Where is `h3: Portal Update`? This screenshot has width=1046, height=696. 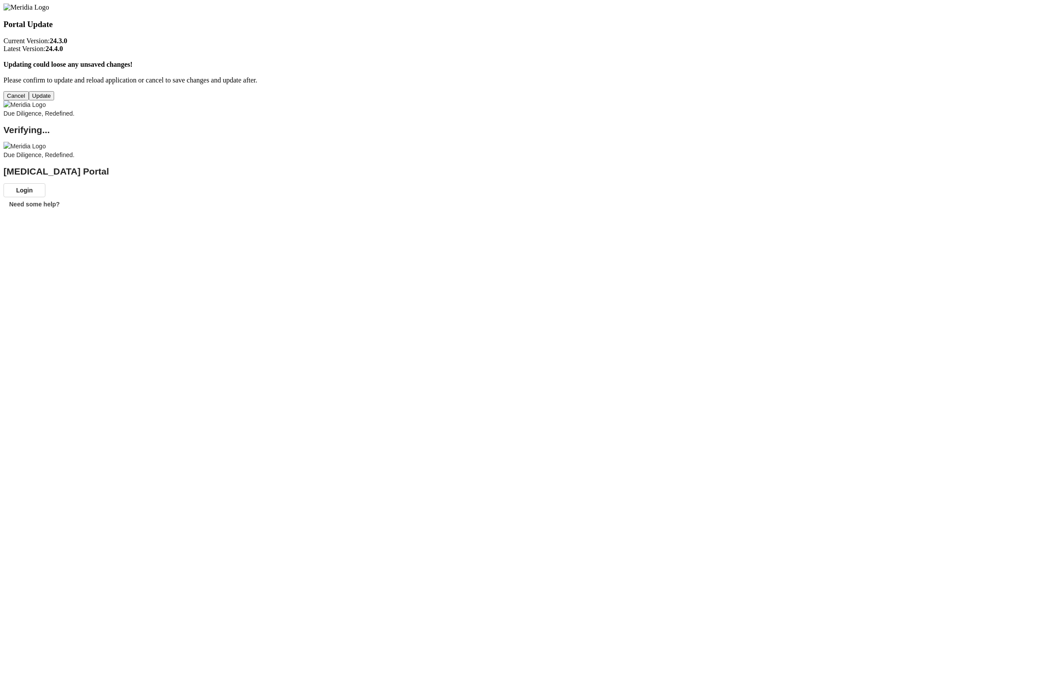
h3: Portal Update is located at coordinates (523, 24).